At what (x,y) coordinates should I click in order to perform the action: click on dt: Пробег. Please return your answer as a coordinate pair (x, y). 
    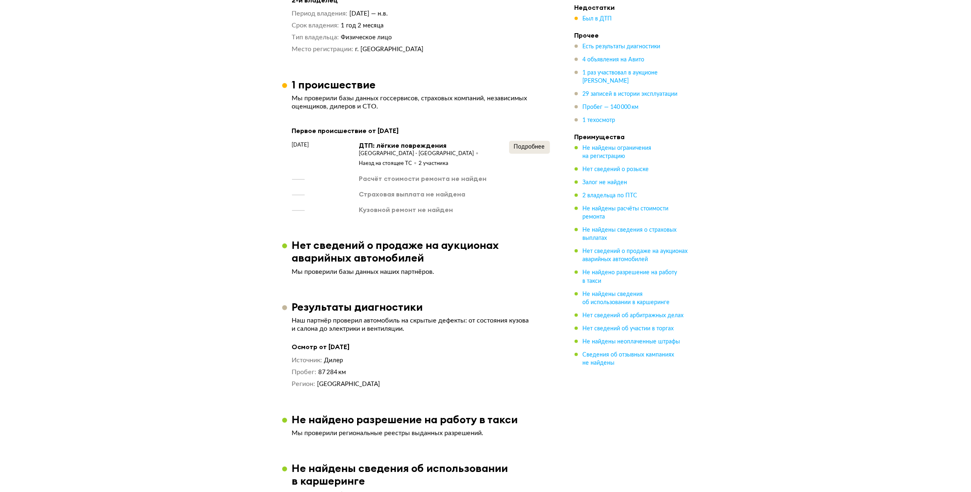
    Looking at the image, I should click on (304, 372).